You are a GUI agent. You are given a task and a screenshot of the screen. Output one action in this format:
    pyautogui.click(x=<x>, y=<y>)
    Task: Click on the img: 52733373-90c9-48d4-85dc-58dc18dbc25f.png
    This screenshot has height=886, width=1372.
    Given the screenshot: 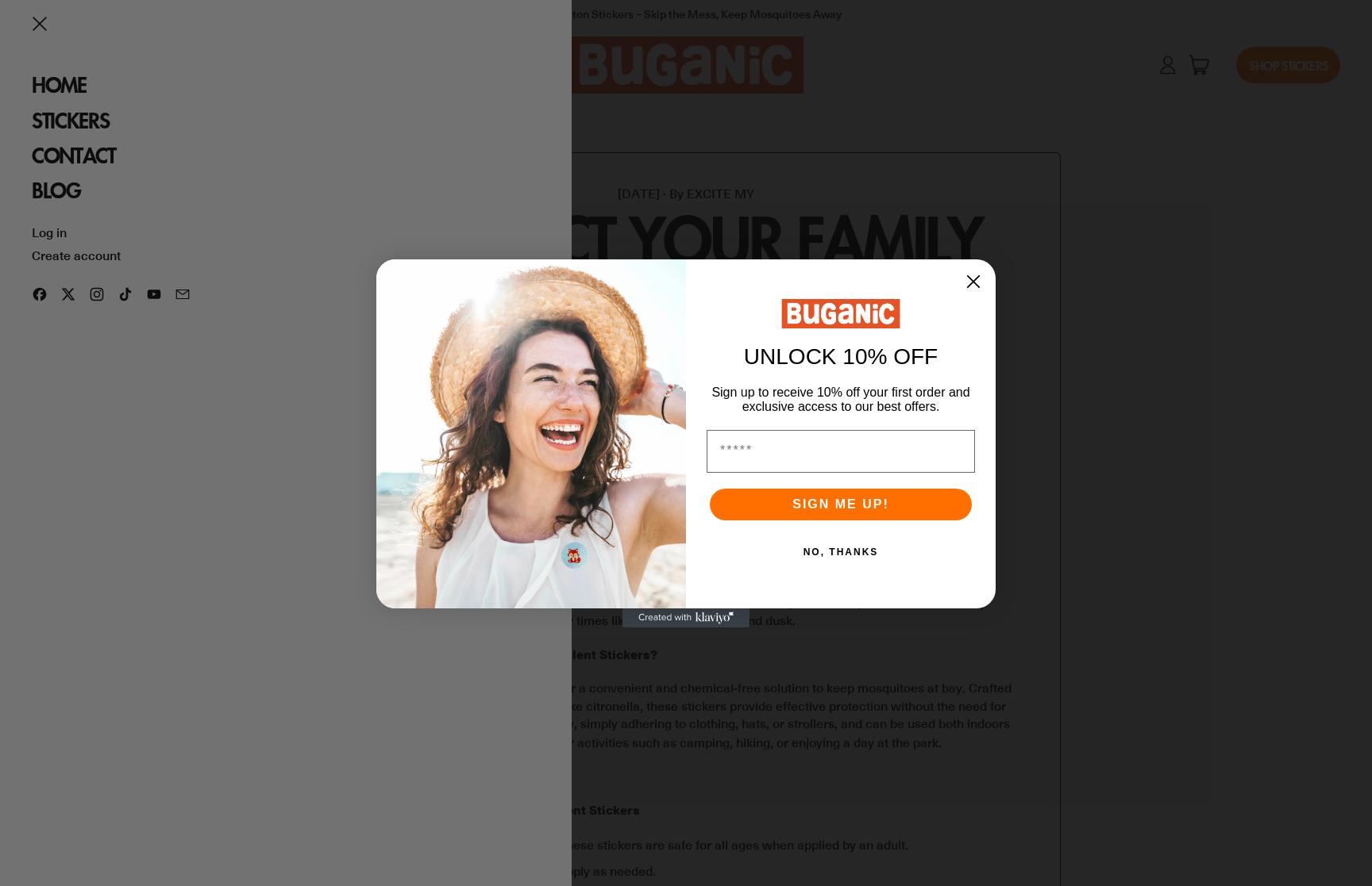 What is the action you would take?
    pyautogui.click(x=531, y=434)
    